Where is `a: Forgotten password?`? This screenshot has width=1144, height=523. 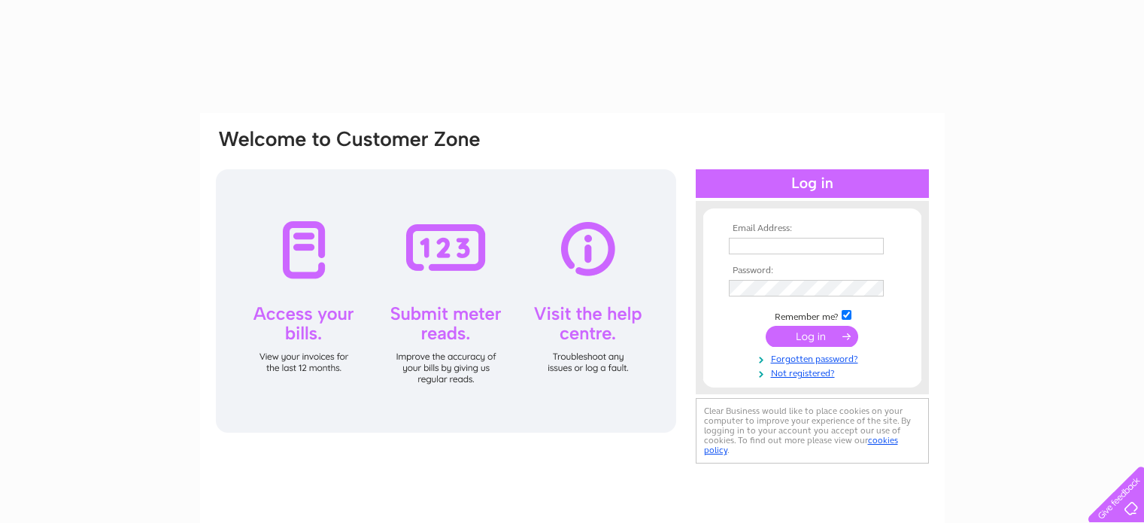 a: Forgotten password? is located at coordinates (814, 357).